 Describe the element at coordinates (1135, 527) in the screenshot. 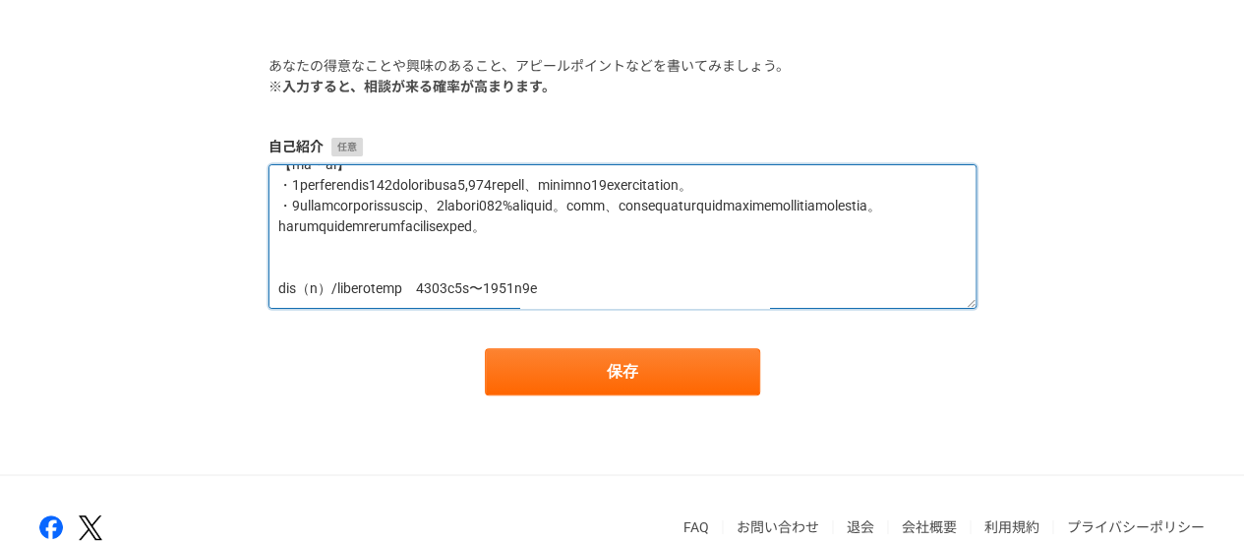

I see `a: プライバシーポリシー` at that location.